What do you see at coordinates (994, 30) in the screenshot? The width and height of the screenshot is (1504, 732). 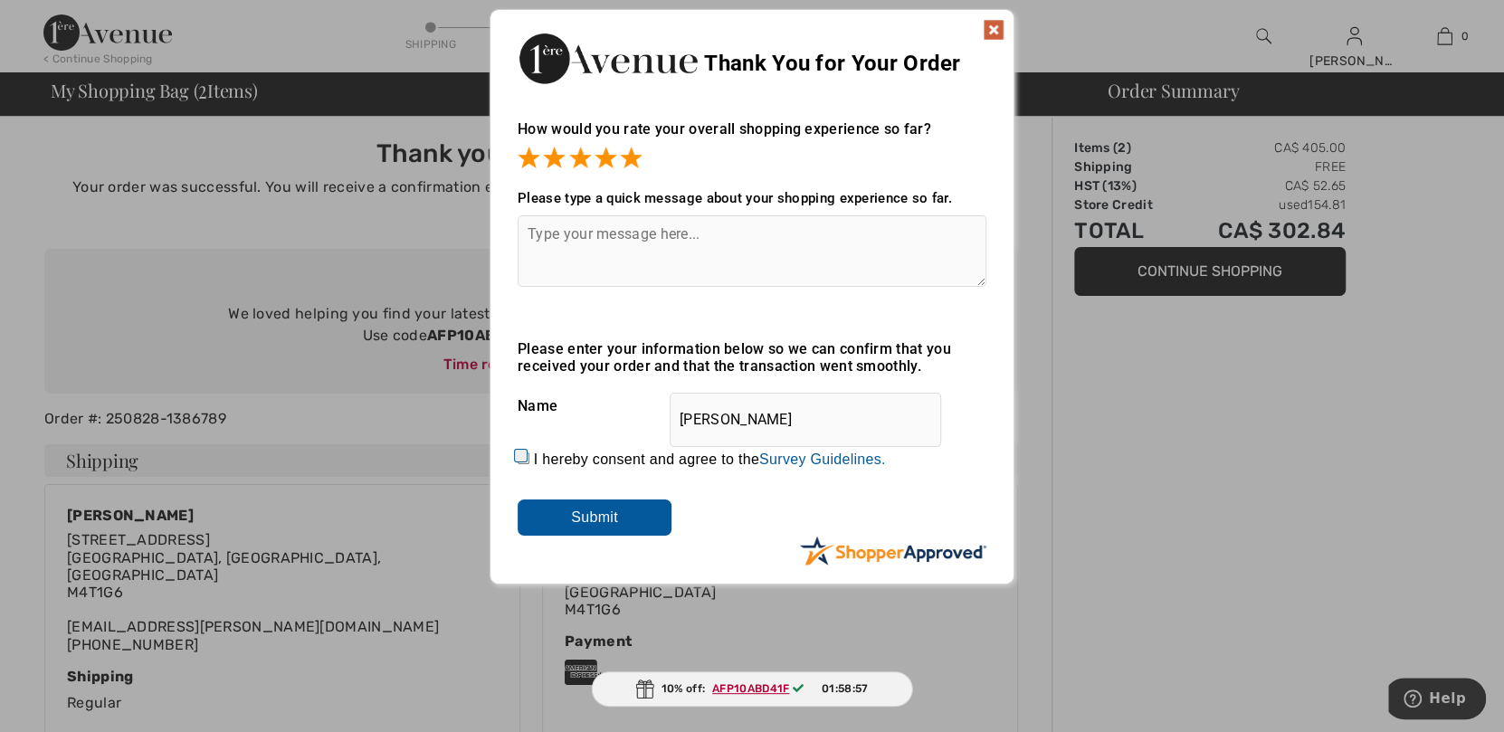 I see `img: x` at bounding box center [994, 30].